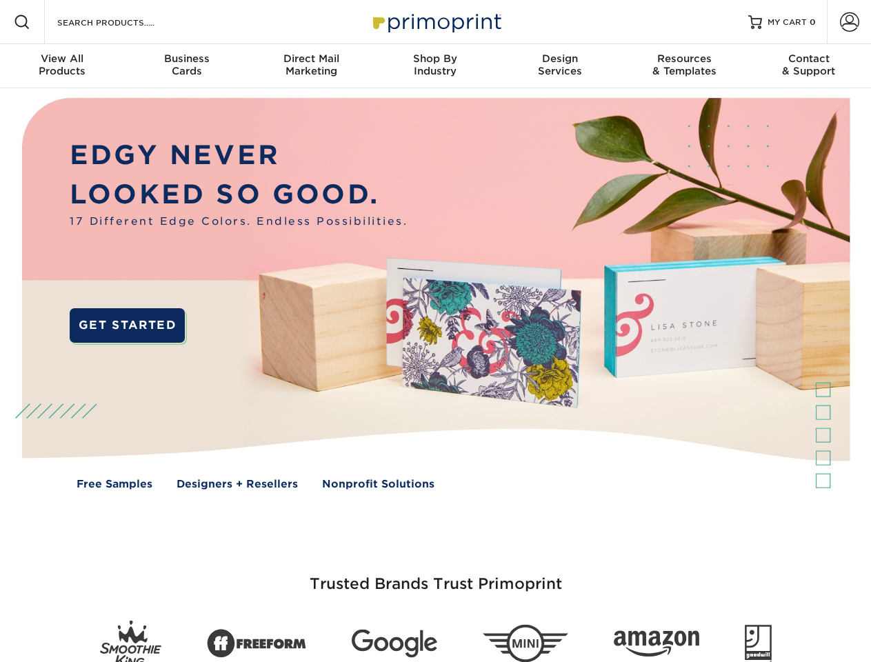 The image size is (871, 662). What do you see at coordinates (436, 576) in the screenshot?
I see `h3: Trusted Brands Trust Primoprint` at bounding box center [436, 576].